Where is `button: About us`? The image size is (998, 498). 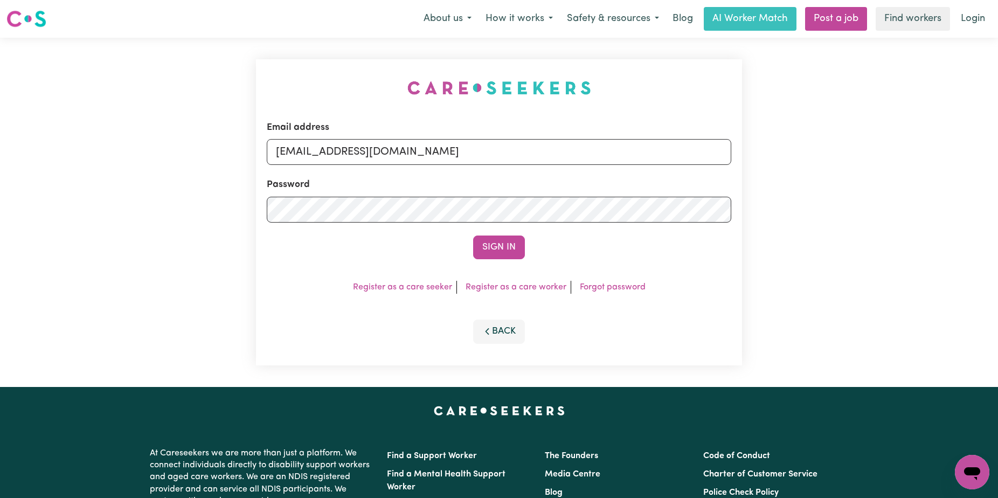
button: About us is located at coordinates (447, 19).